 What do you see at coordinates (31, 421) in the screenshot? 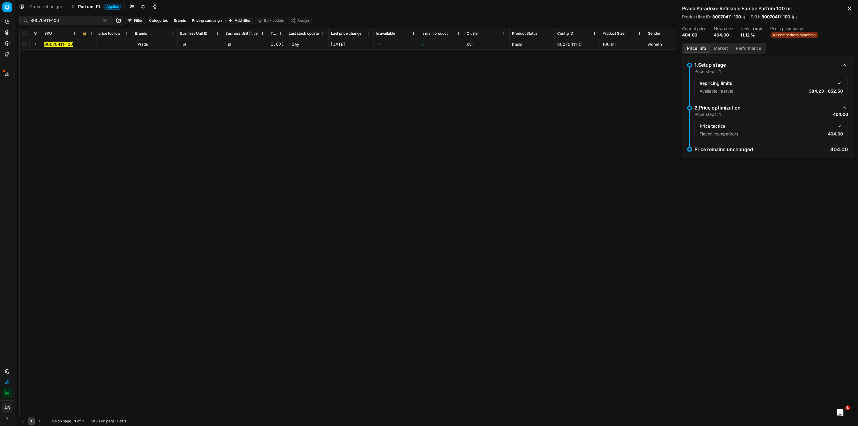
I see `button: 1` at bounding box center [31, 421].